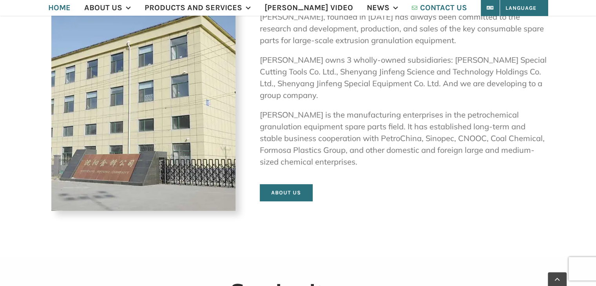 This screenshot has width=596, height=286. I want to click on a: About us, so click(286, 192).